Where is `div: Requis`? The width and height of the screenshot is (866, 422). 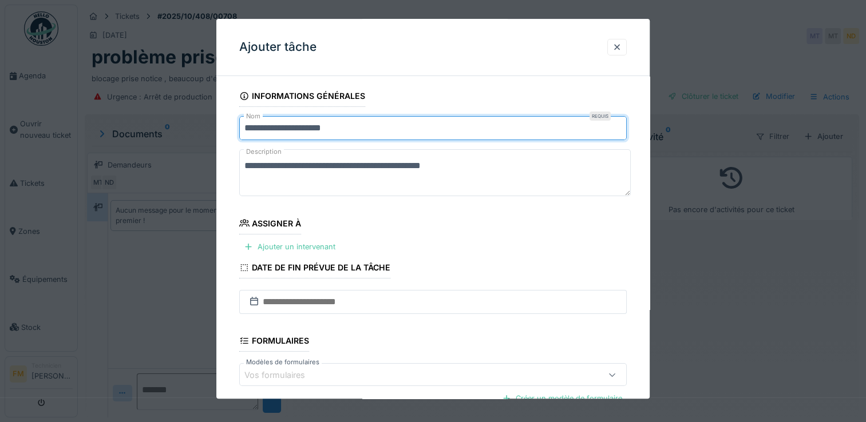 div: Requis is located at coordinates (600, 116).